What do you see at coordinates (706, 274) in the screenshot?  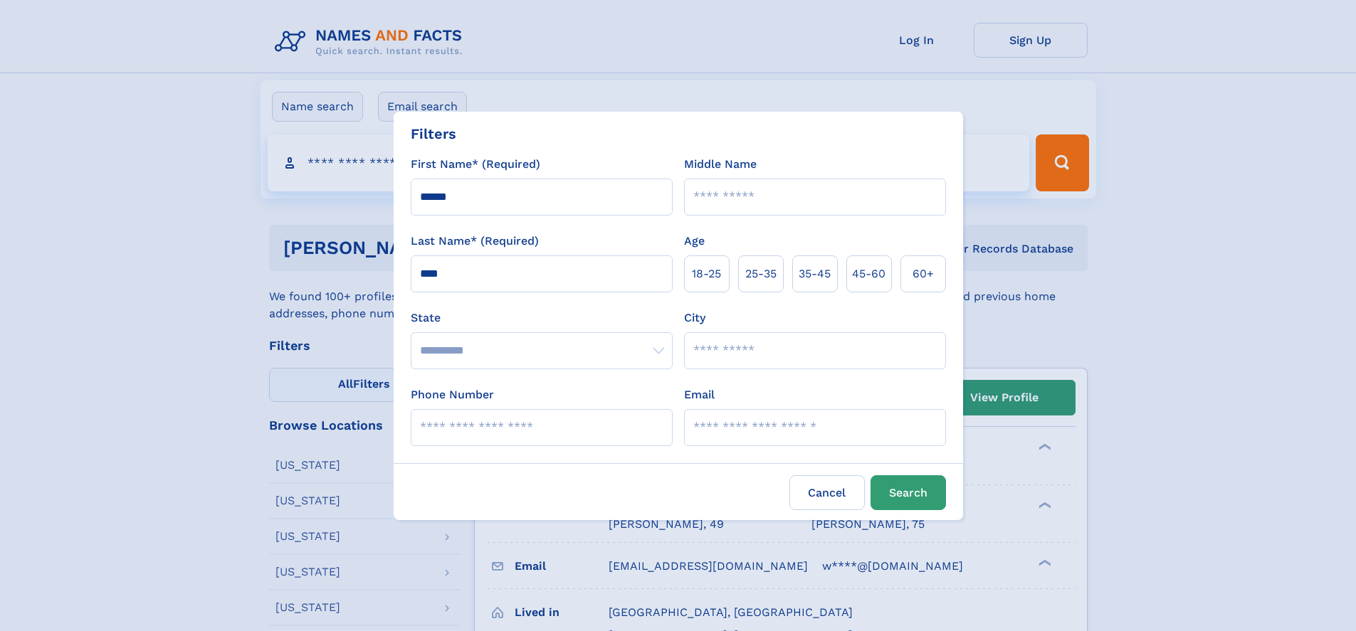 I see `span: 18‑25` at bounding box center [706, 274].